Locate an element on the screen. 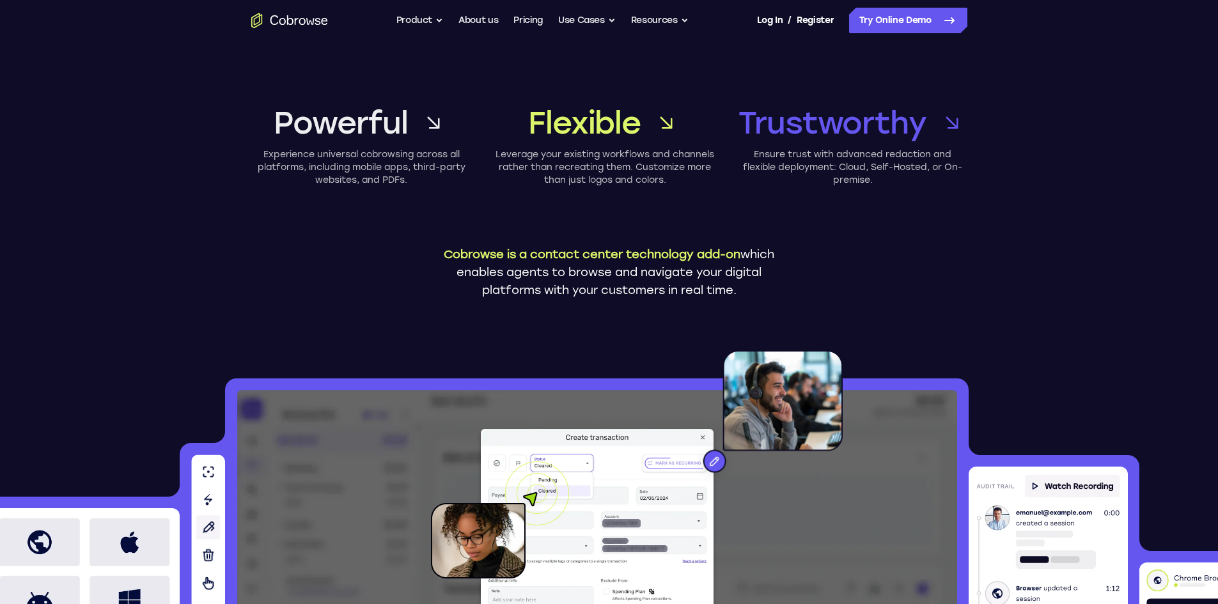  img: An agent with a headset is located at coordinates (743, 418).